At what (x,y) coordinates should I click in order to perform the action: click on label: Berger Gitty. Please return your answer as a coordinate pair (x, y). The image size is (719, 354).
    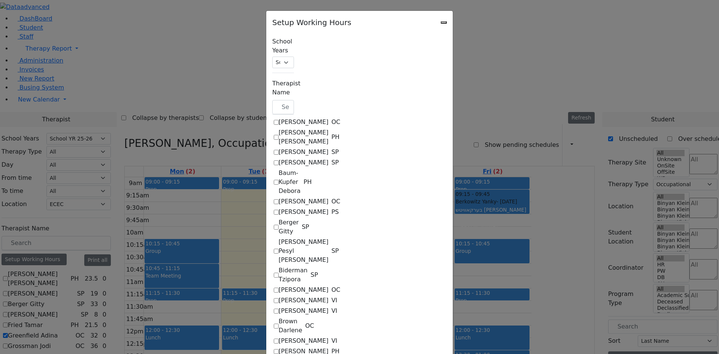
    Looking at the image, I should click on (289, 227).